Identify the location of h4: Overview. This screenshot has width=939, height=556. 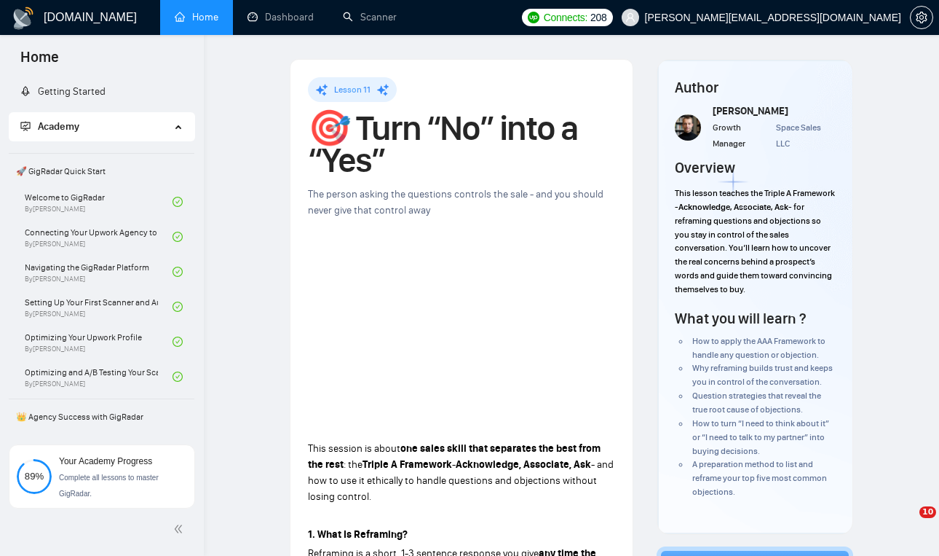
(705, 167).